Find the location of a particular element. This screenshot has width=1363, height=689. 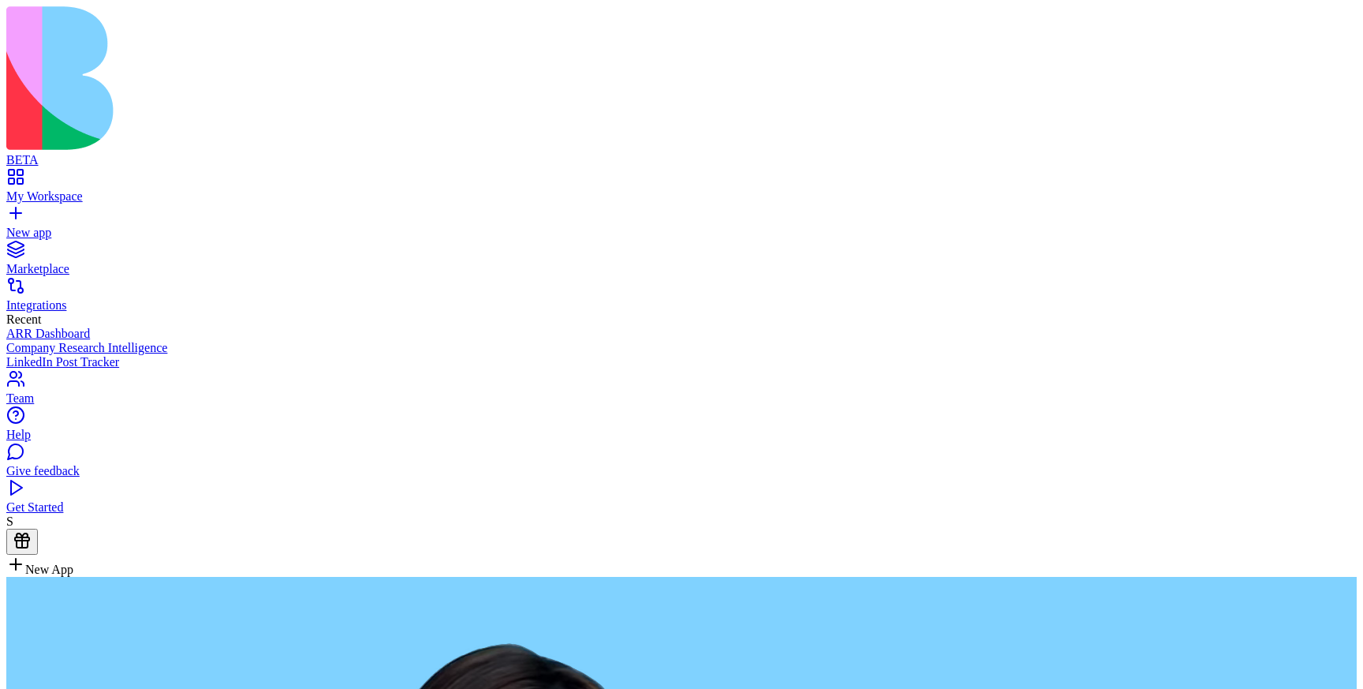

div: Give feedback is located at coordinates (682, 471).